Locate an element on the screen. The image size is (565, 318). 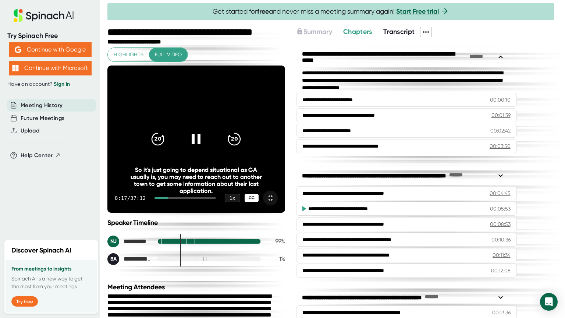
span: Future Meetings is located at coordinates (42, 118).